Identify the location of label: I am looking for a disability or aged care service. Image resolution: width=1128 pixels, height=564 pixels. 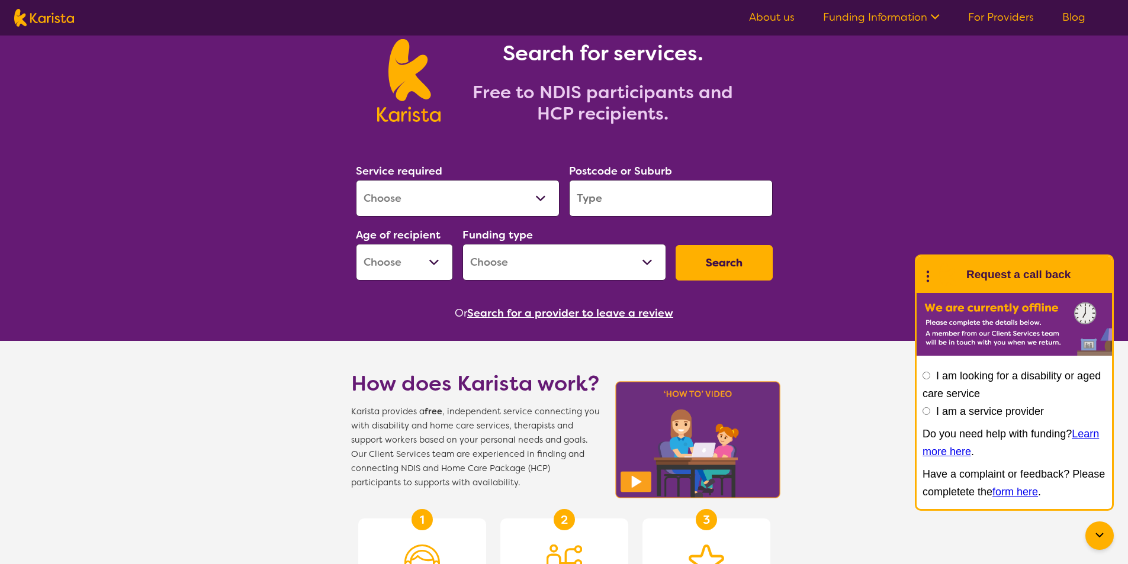
(1011, 385).